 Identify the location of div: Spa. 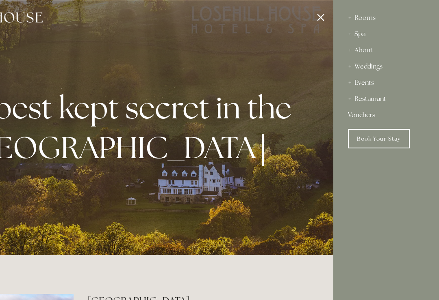
(386, 34).